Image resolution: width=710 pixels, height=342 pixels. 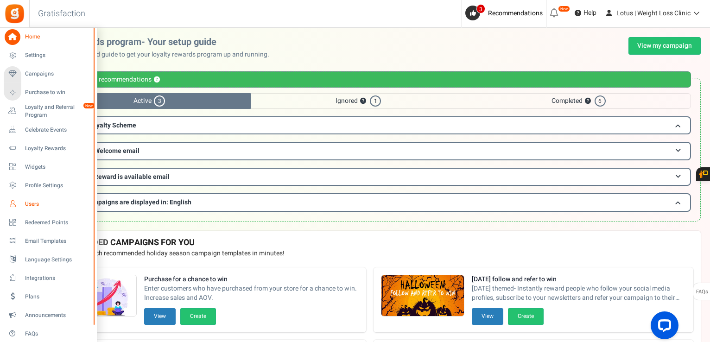 I want to click on h2: Loyalty rewards program- Your setup guide, so click(x=157, y=42).